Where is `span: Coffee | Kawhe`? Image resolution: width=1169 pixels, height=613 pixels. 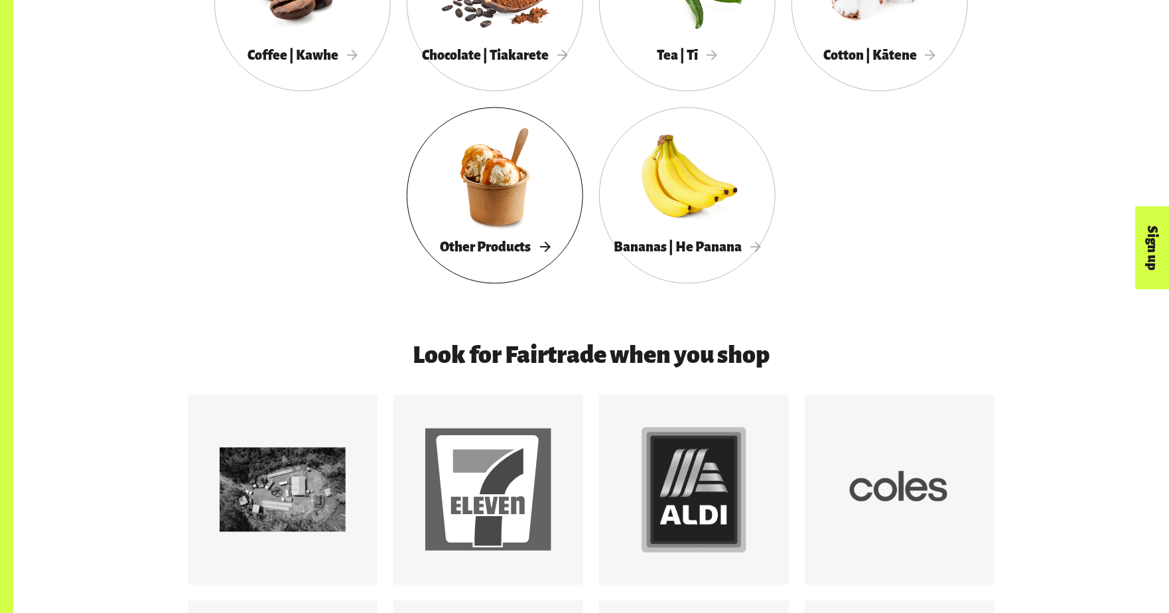 span: Coffee | Kawhe is located at coordinates (303, 55).